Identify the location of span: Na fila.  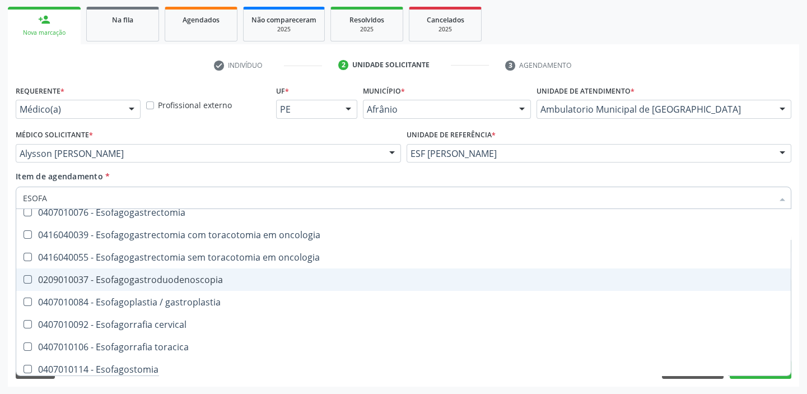
(123, 20).